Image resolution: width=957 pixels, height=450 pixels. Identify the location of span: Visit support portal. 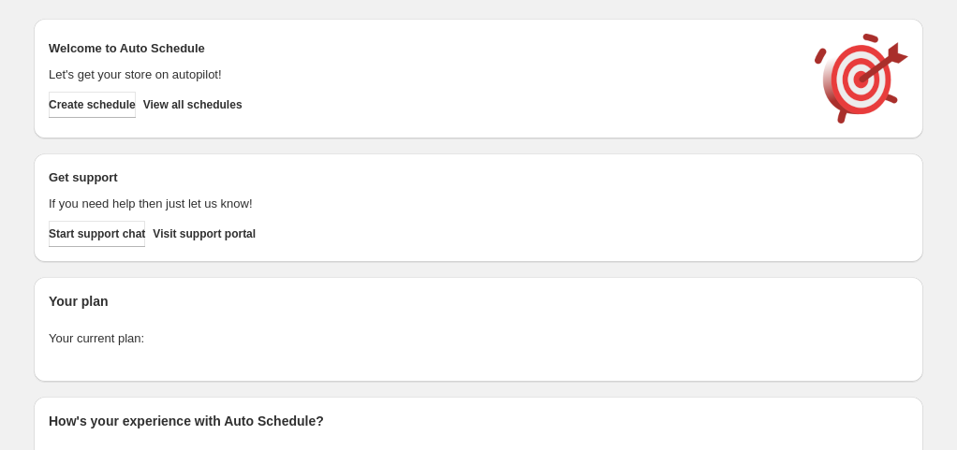
(204, 234).